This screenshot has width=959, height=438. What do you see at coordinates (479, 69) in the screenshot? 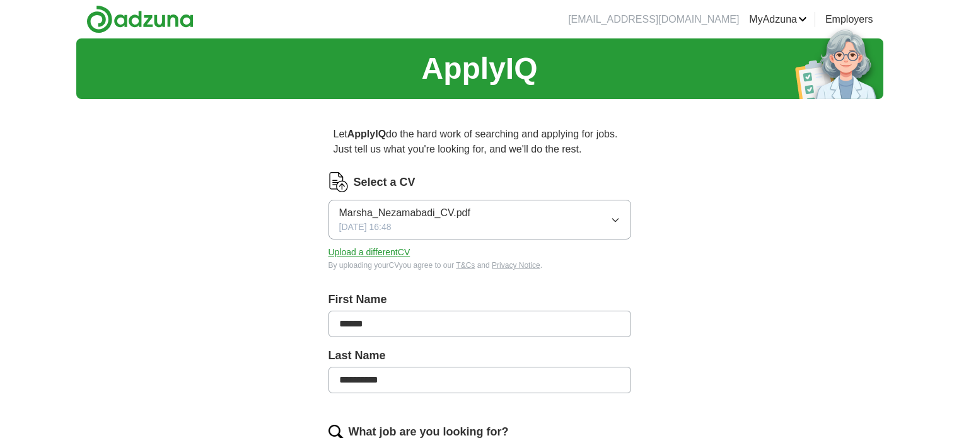
I see `h1: ApplyIQ` at bounding box center [479, 69].